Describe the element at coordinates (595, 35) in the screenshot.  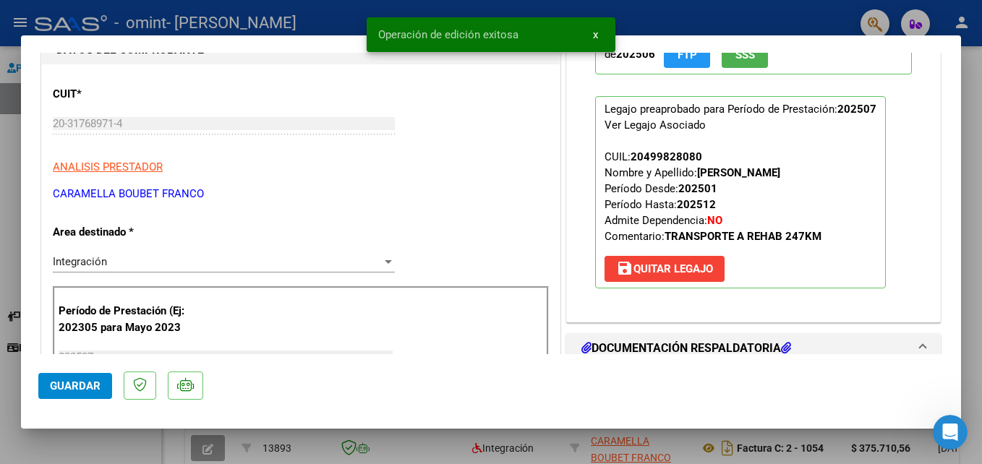
I see `span: x` at that location.